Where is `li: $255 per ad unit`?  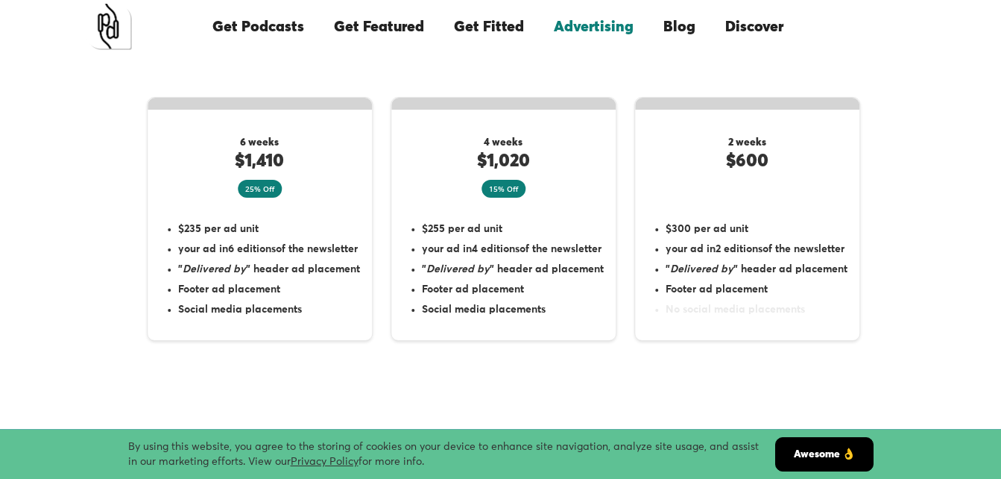 li: $255 per ad unit is located at coordinates (513, 229).